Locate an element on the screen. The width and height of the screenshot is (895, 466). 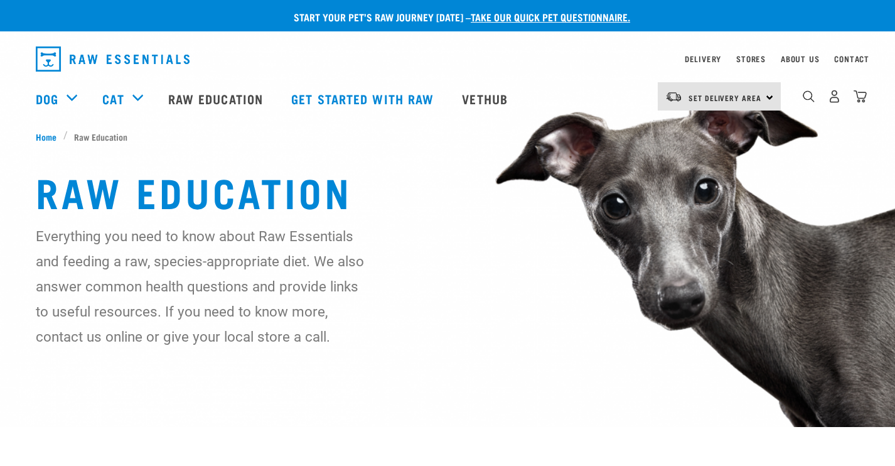
img: Raw Essentials Logo is located at coordinates (112, 59).